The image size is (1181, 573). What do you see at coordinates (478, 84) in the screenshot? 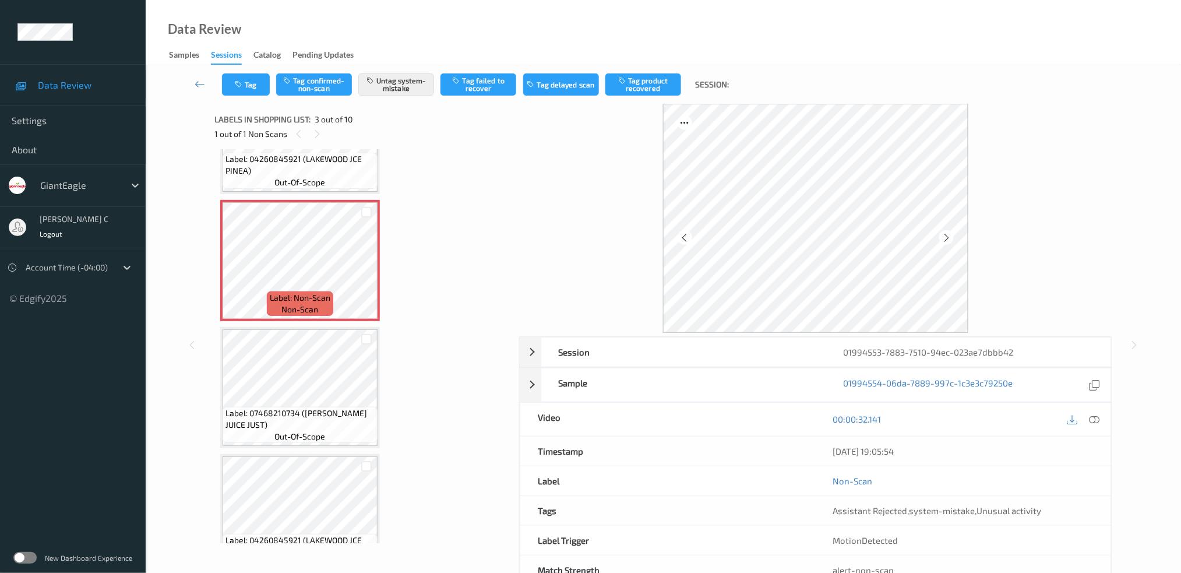
I see `button: Tag failed to recover` at bounding box center [478, 84].